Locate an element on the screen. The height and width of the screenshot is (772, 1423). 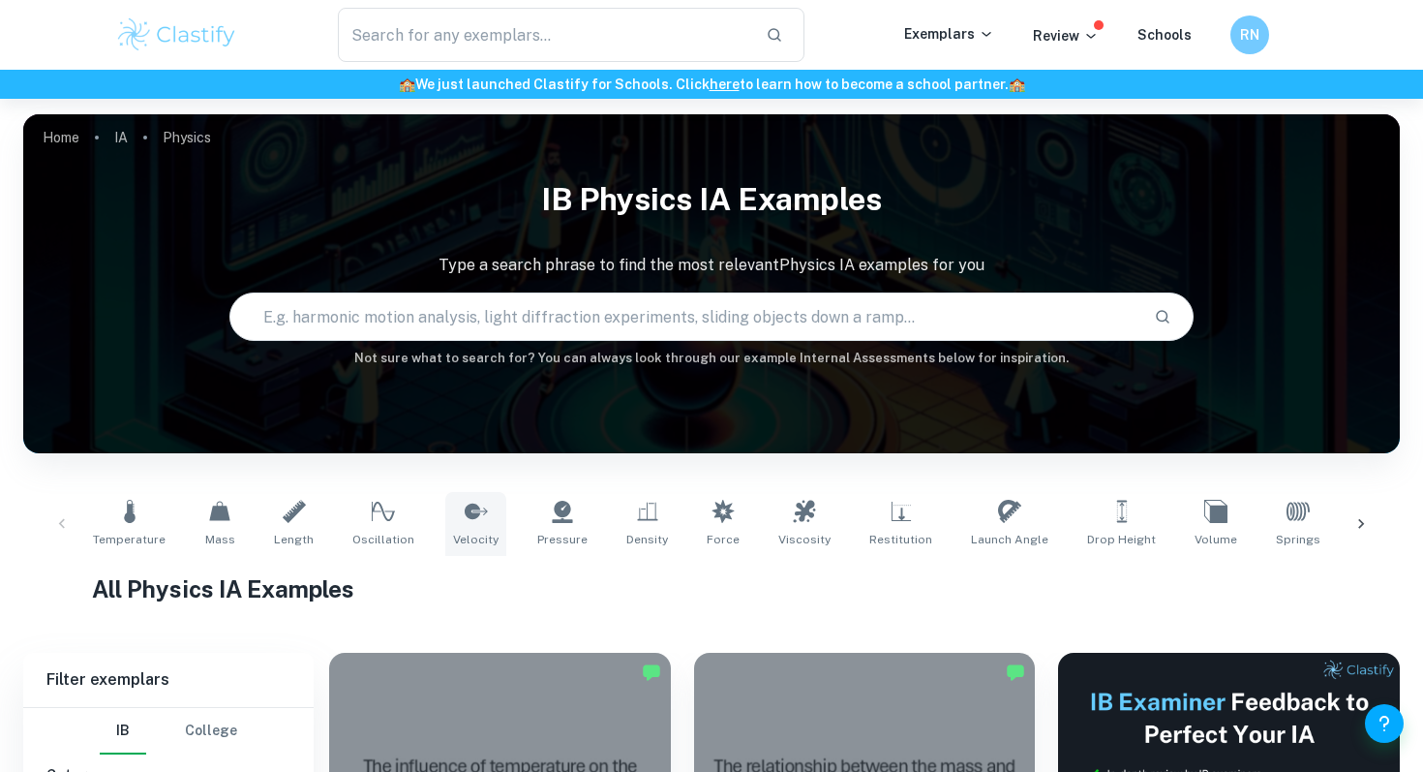
span: Pressure is located at coordinates (563, 539).